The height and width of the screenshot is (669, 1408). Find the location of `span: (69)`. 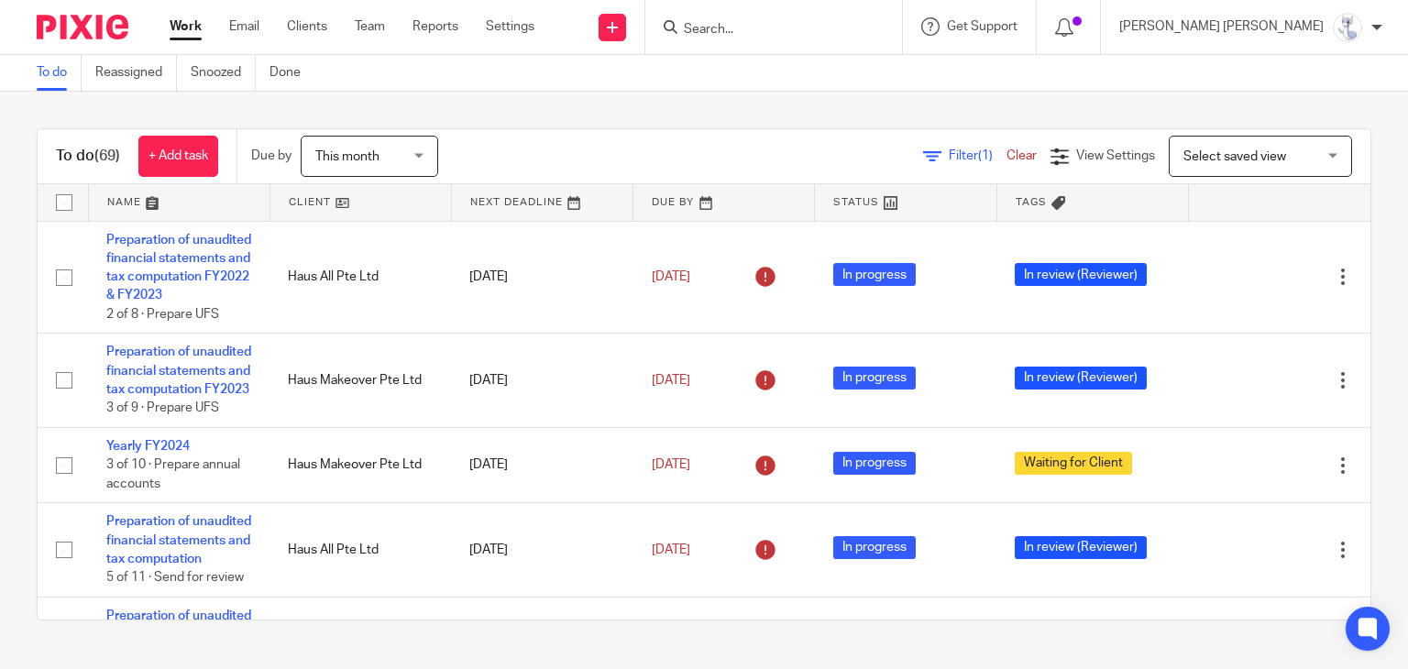

span: (69) is located at coordinates (107, 156).